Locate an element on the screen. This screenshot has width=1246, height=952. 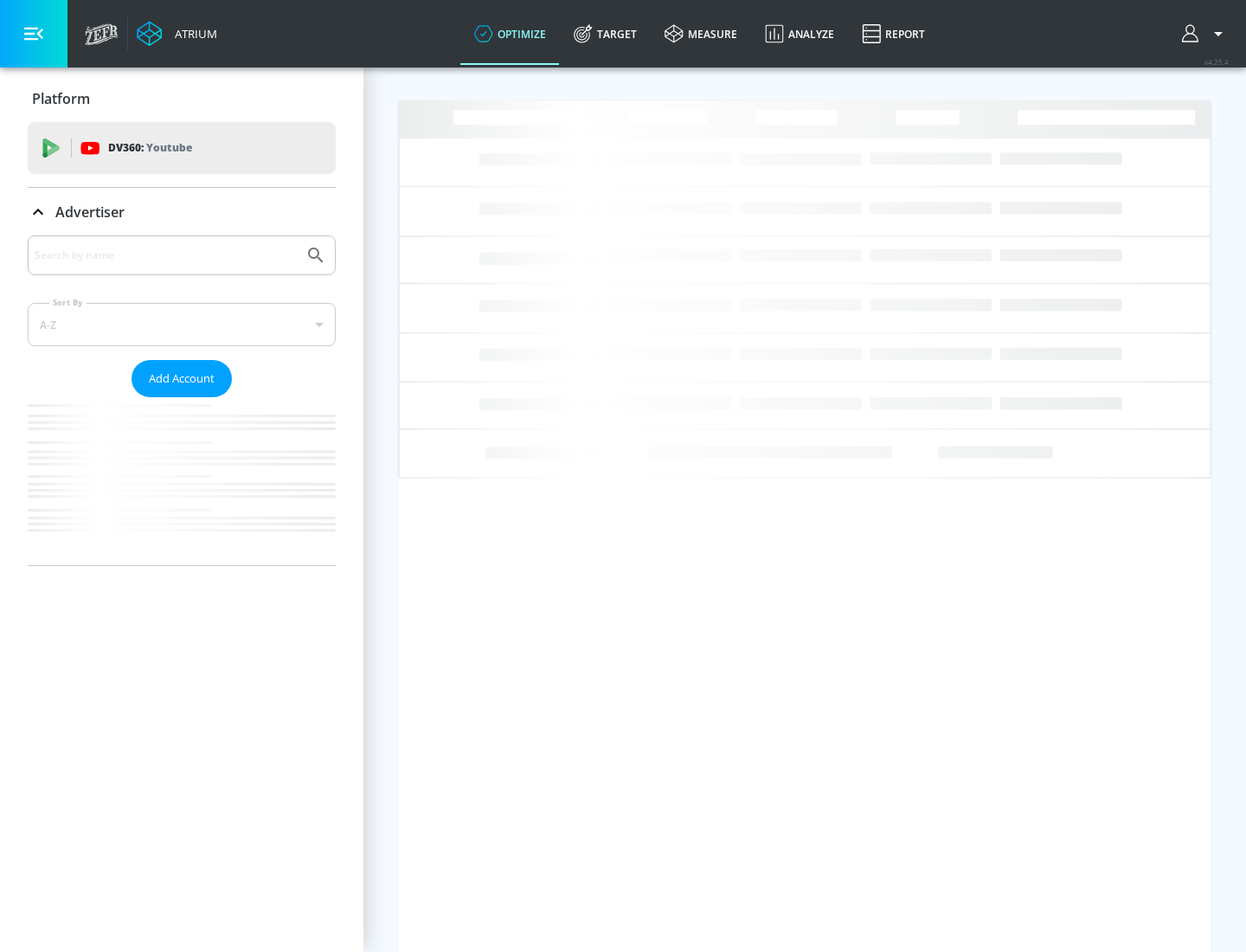
div: A-Z is located at coordinates (182, 325).